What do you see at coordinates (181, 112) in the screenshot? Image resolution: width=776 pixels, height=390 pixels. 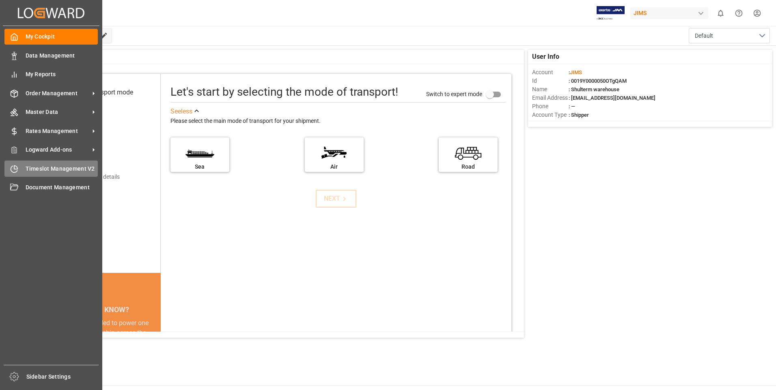 I see `div: See less` at bounding box center [181, 112].